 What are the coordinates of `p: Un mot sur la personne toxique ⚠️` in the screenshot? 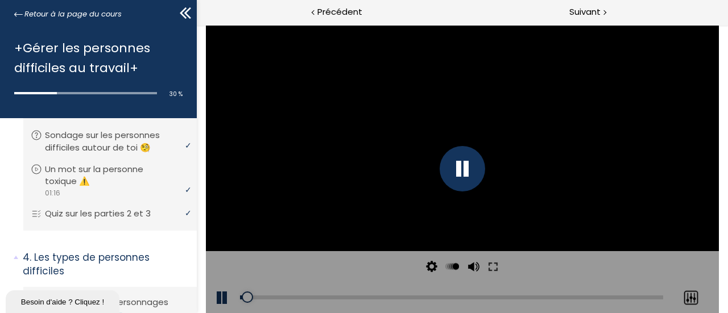 It's located at (115, 176).